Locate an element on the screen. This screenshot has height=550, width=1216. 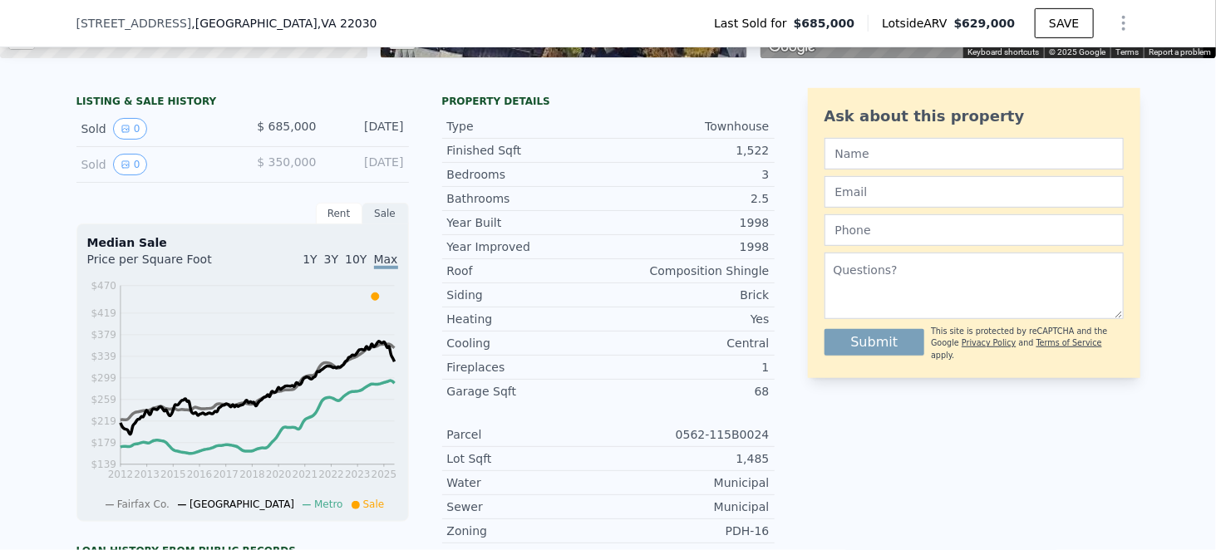
div: Ask about this property is located at coordinates (974, 116).